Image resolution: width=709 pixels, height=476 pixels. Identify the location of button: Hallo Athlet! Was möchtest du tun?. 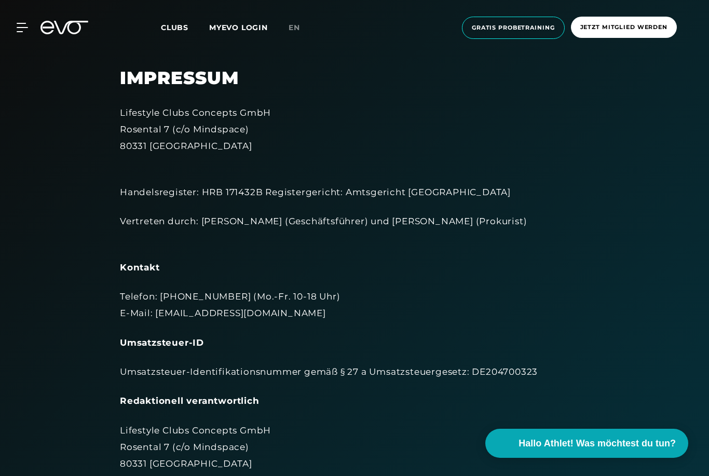
(586, 443).